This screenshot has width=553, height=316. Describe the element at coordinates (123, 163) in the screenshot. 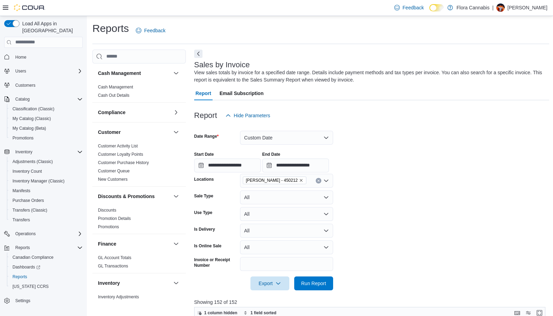

I see `span: Customer Purchase History` at that location.